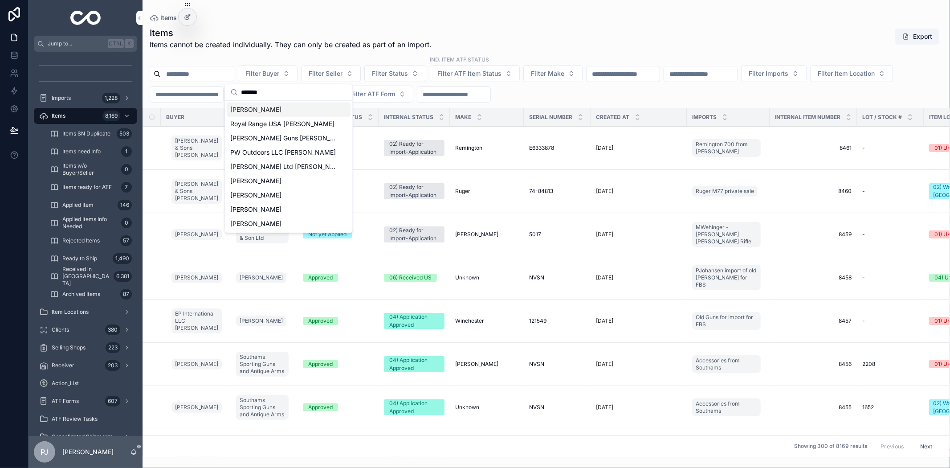 This screenshot has width=950, height=468. I want to click on div: scrollable content, so click(86, 244).